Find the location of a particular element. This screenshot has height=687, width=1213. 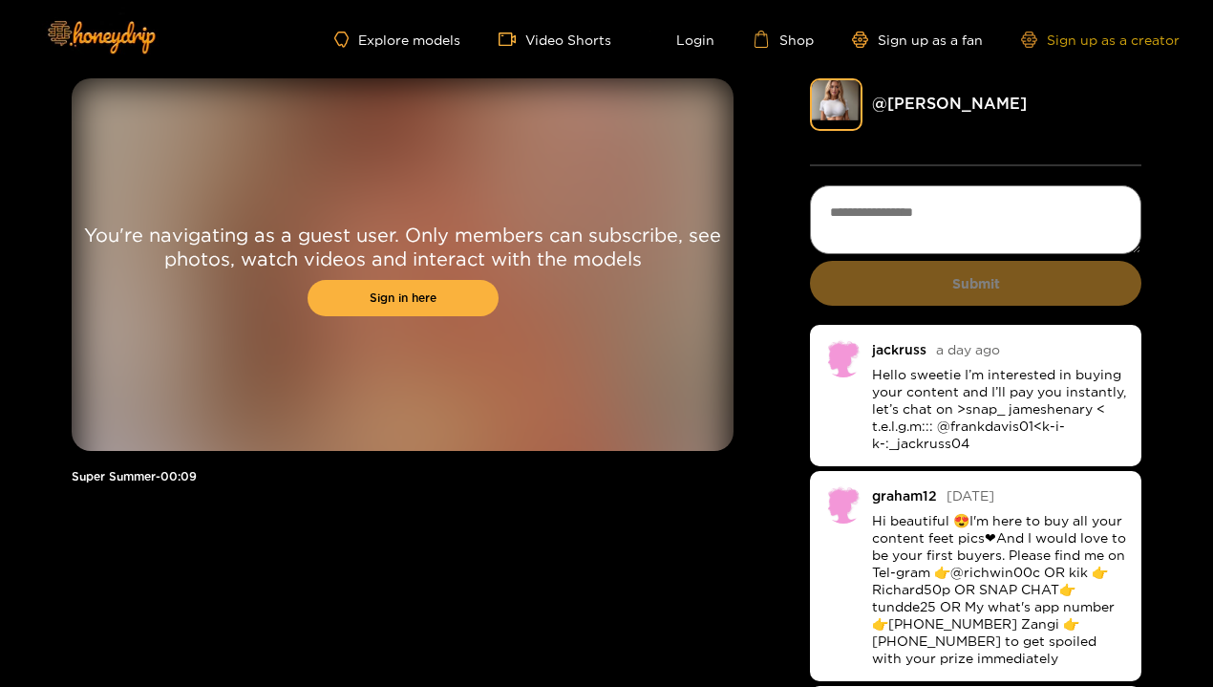

button: Submit is located at coordinates (975, 283).